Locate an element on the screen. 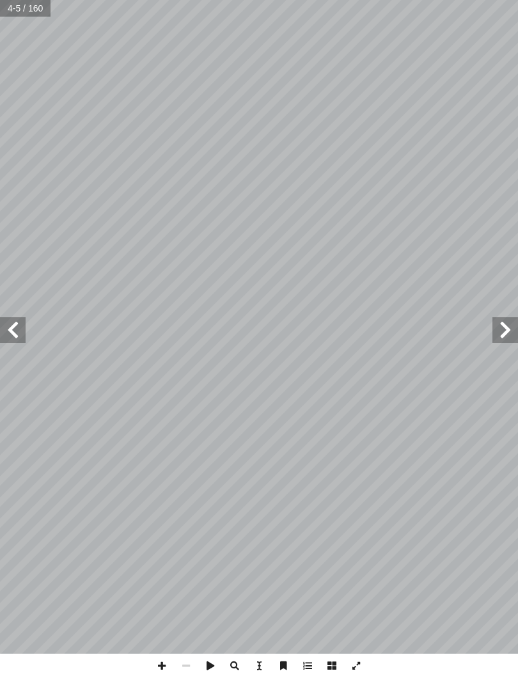  span: إشارة مرجعية is located at coordinates (283, 666).